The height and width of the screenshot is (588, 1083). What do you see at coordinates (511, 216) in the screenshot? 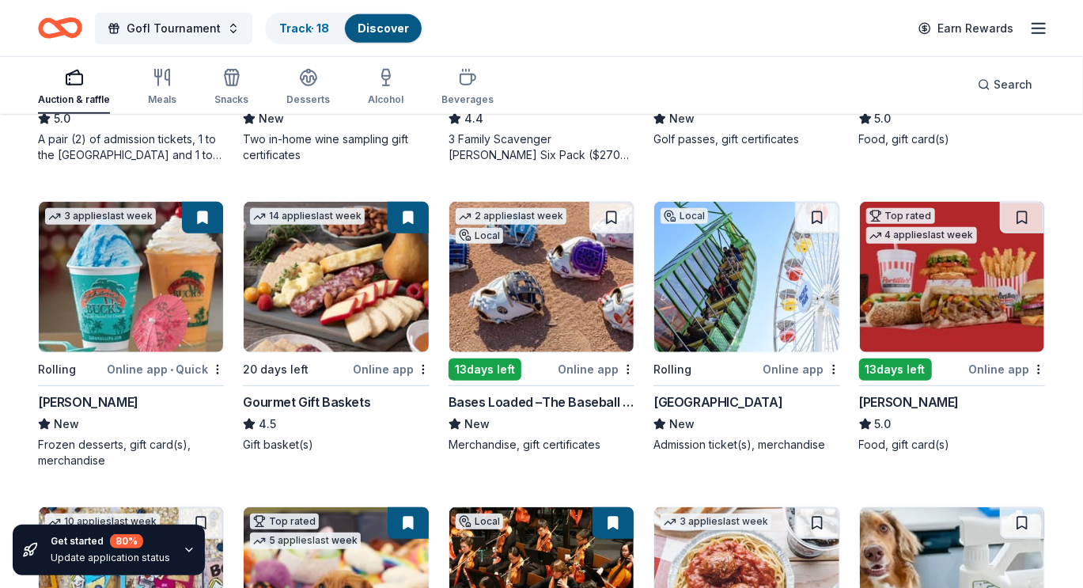
I see `div: 2 applies last week` at bounding box center [511, 216].